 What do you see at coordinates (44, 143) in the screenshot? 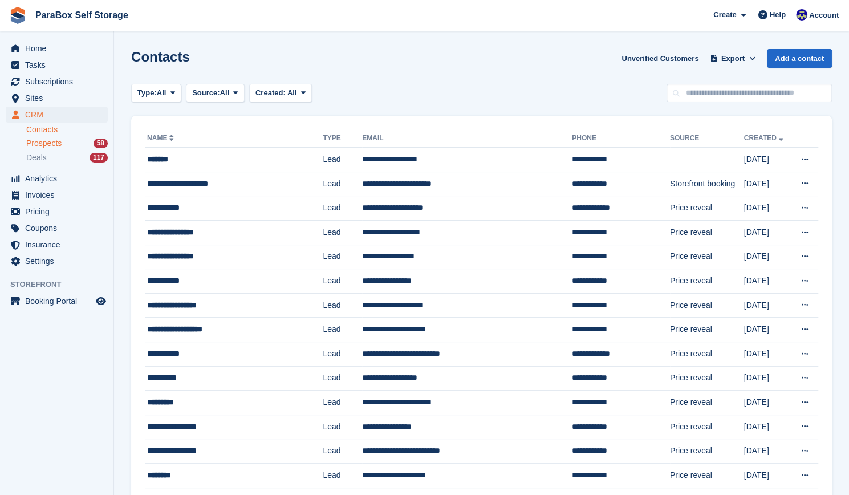
I see `span: Prospects` at bounding box center [44, 143].